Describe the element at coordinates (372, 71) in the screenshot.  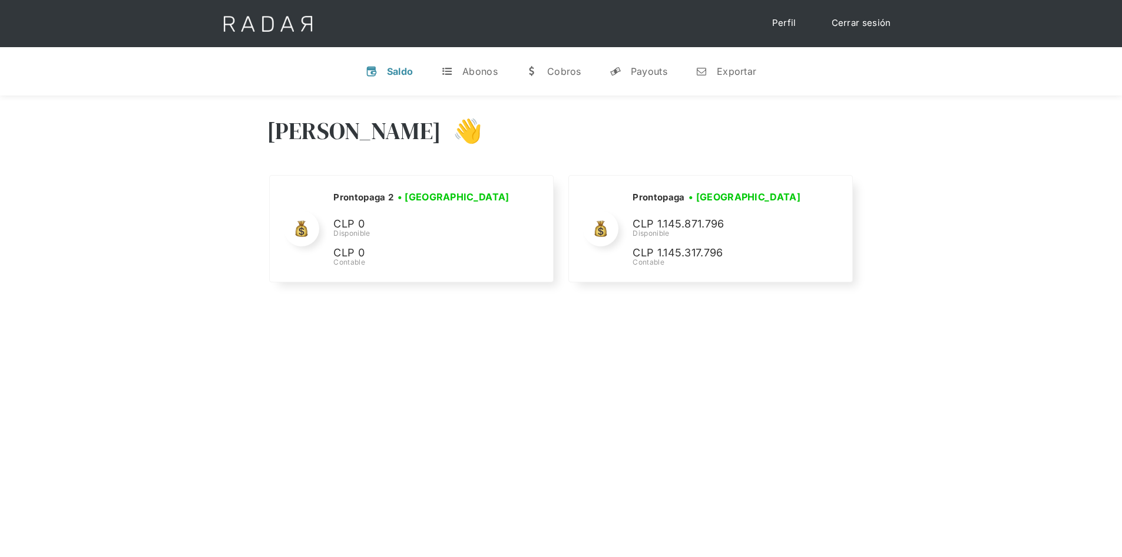
I see `div: v` at that location.